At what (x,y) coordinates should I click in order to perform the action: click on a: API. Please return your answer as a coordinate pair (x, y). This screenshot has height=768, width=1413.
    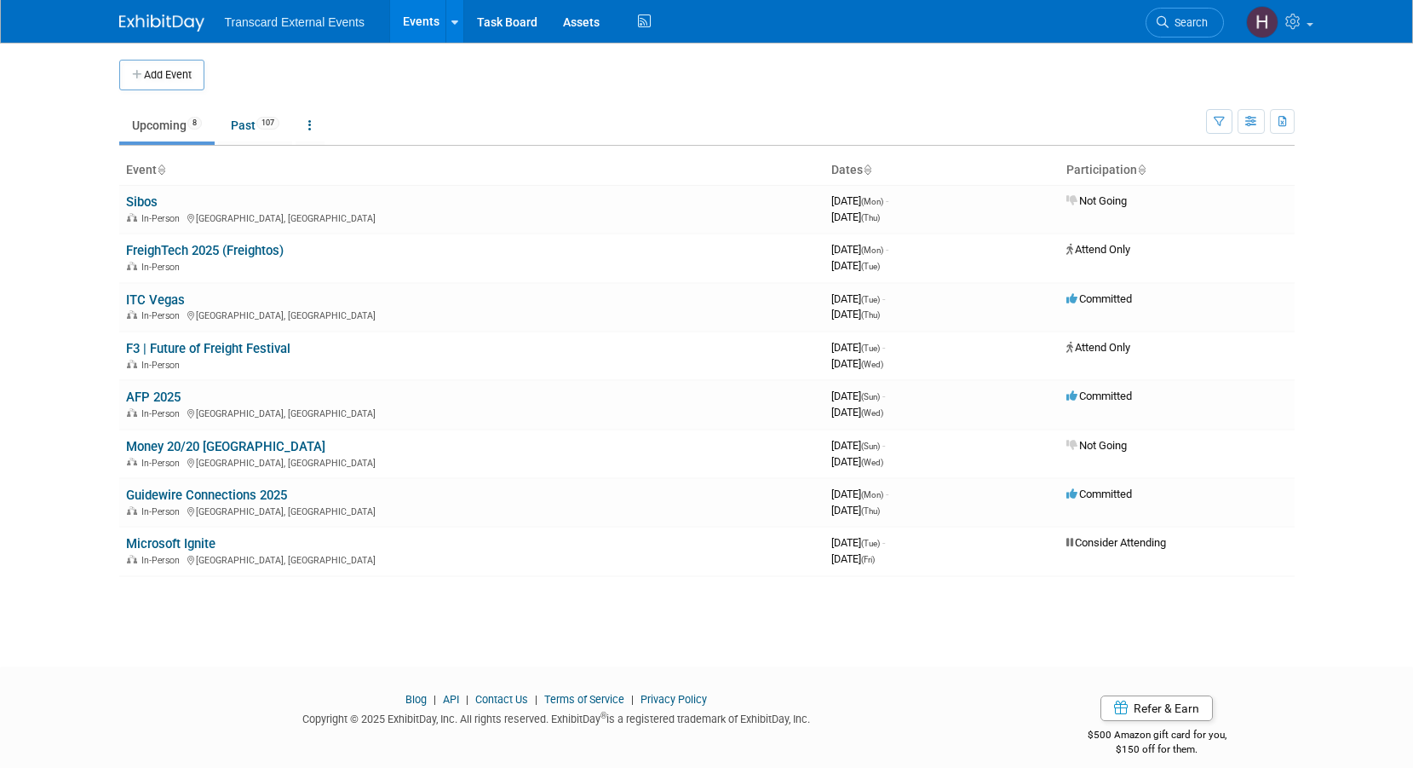
    Looking at the image, I should click on (451, 699).